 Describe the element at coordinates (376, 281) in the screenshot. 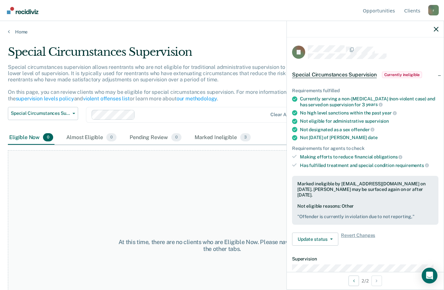

I see `button: Next Opportunity` at that location.